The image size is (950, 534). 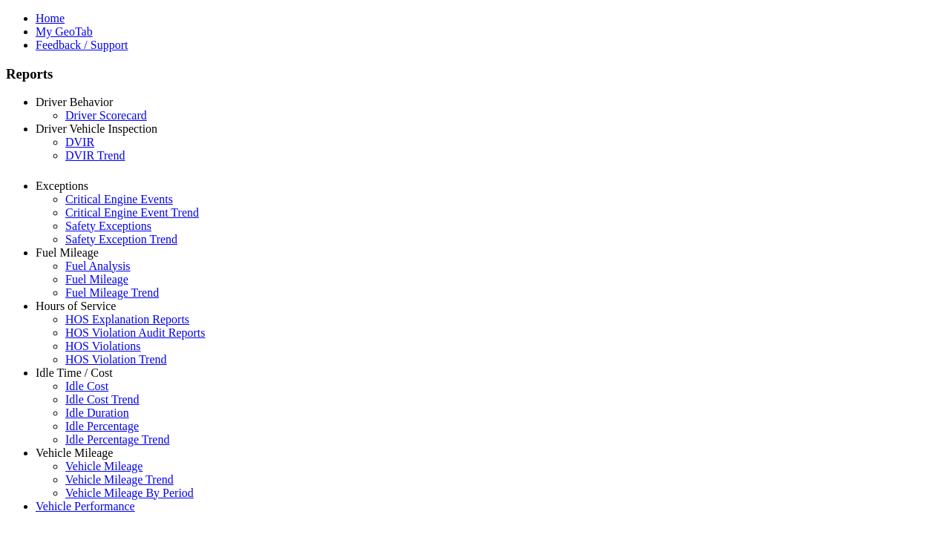 I want to click on a: HOS Violations, so click(x=102, y=346).